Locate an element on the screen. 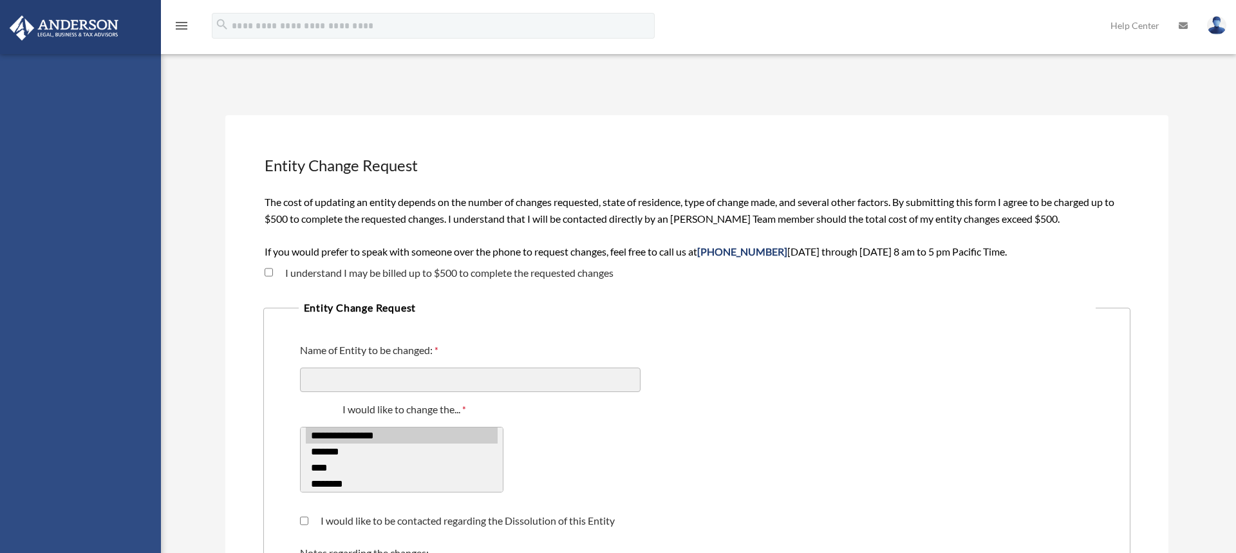  span: The cost of updating an entity depends on the number of changes requested, state of residence, ty... is located at coordinates (689, 227).